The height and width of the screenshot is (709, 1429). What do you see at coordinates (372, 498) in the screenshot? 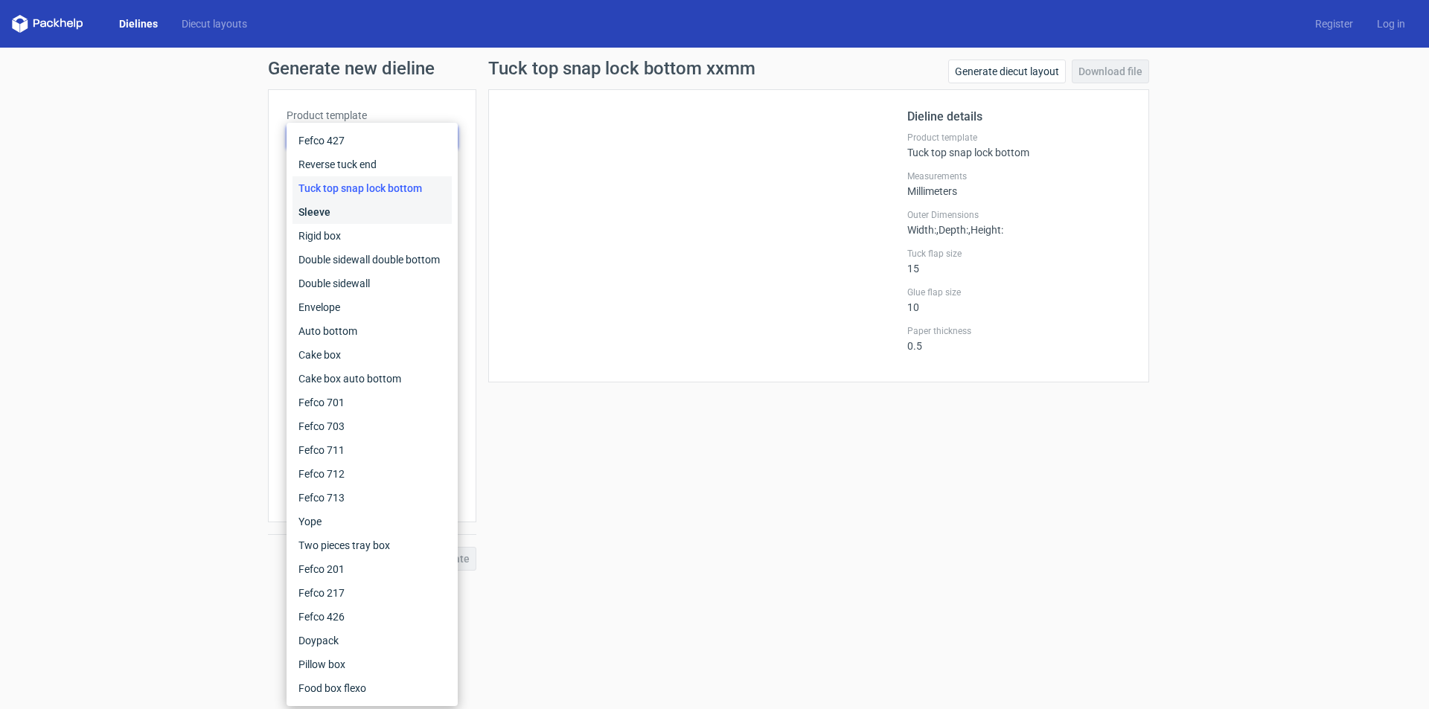
I see `div: Fefco 713` at bounding box center [372, 498].